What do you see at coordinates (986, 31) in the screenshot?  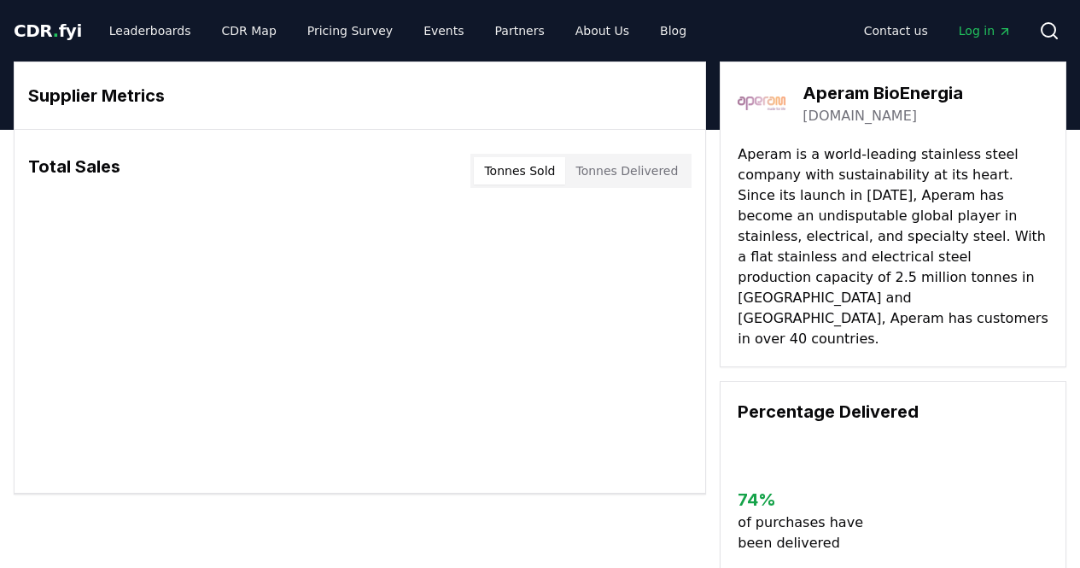 I see `a: Log in` at bounding box center [986, 31].